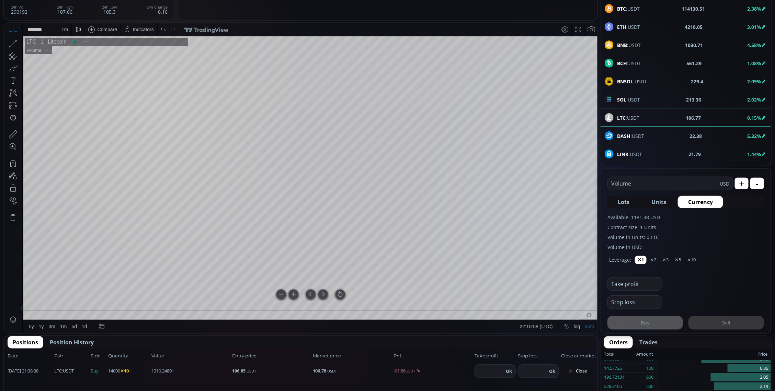 The height and width of the screenshot is (391, 775). I want to click on label: Contract size: 1 Units, so click(686, 227).